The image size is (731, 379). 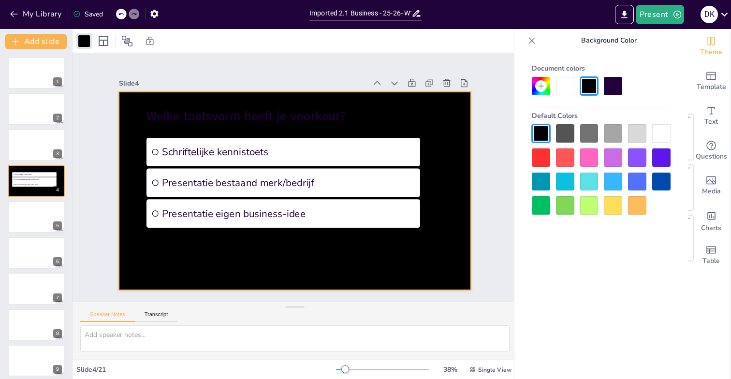 I want to click on button: Speaker Notes, so click(x=107, y=317).